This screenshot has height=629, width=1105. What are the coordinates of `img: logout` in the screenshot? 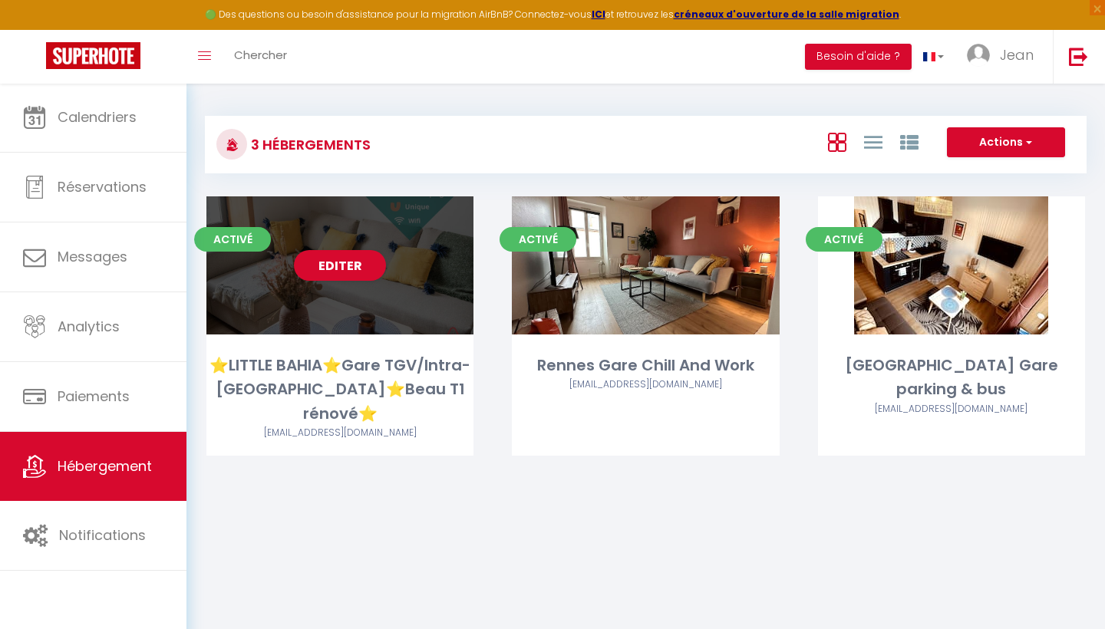 It's located at (1078, 56).